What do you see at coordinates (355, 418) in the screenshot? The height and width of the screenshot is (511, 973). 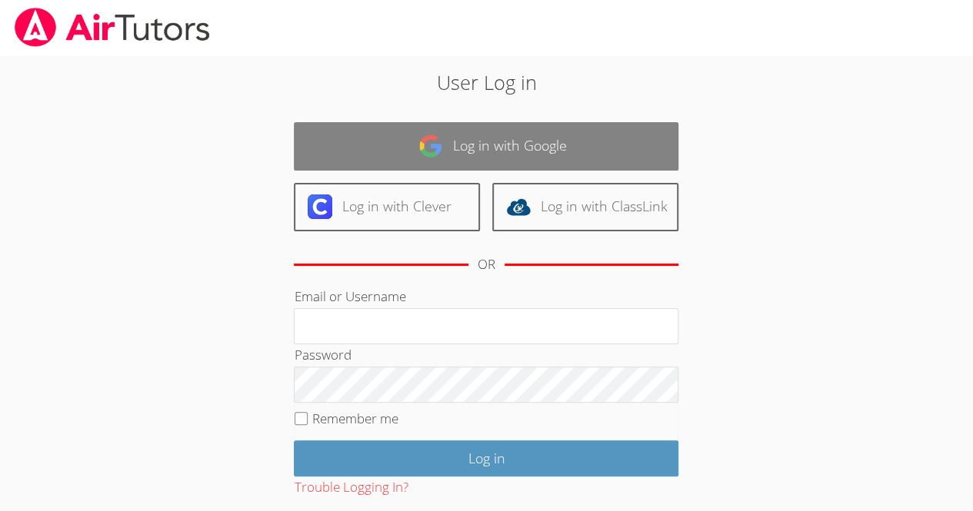 I see `label: Remember me` at bounding box center [355, 418].